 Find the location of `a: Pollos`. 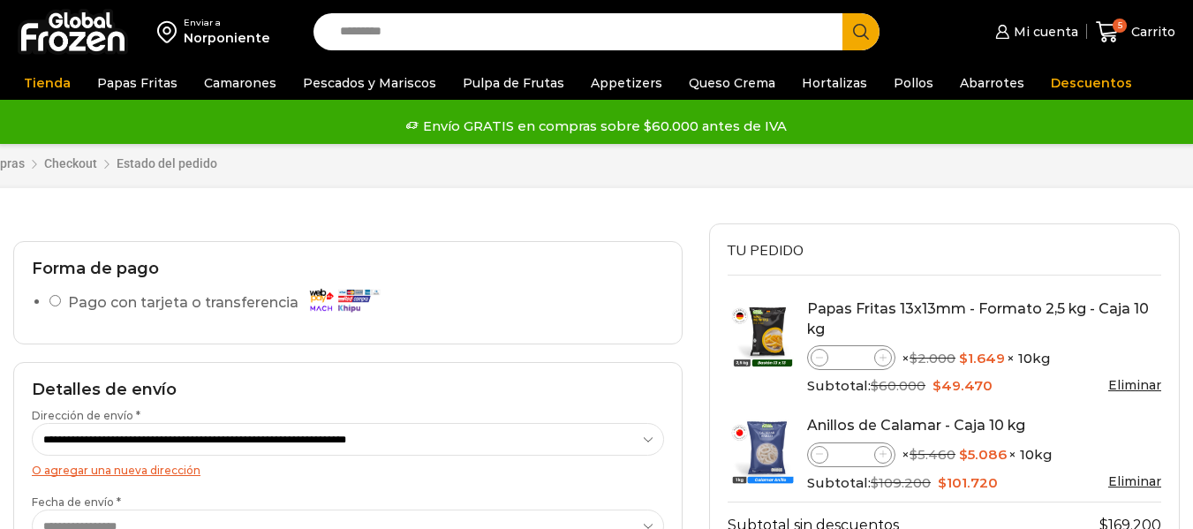

a: Pollos is located at coordinates (913, 83).